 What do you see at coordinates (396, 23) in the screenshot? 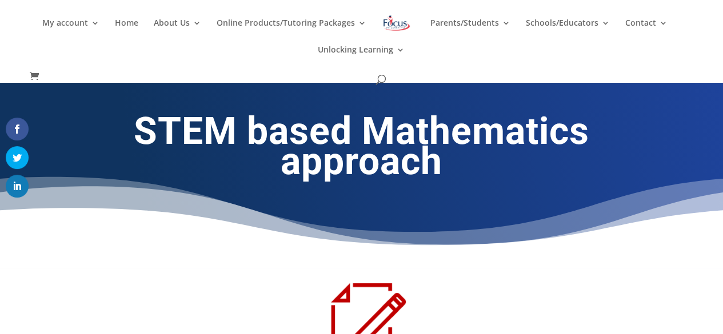
I see `img: Focus on Learning` at bounding box center [396, 23].